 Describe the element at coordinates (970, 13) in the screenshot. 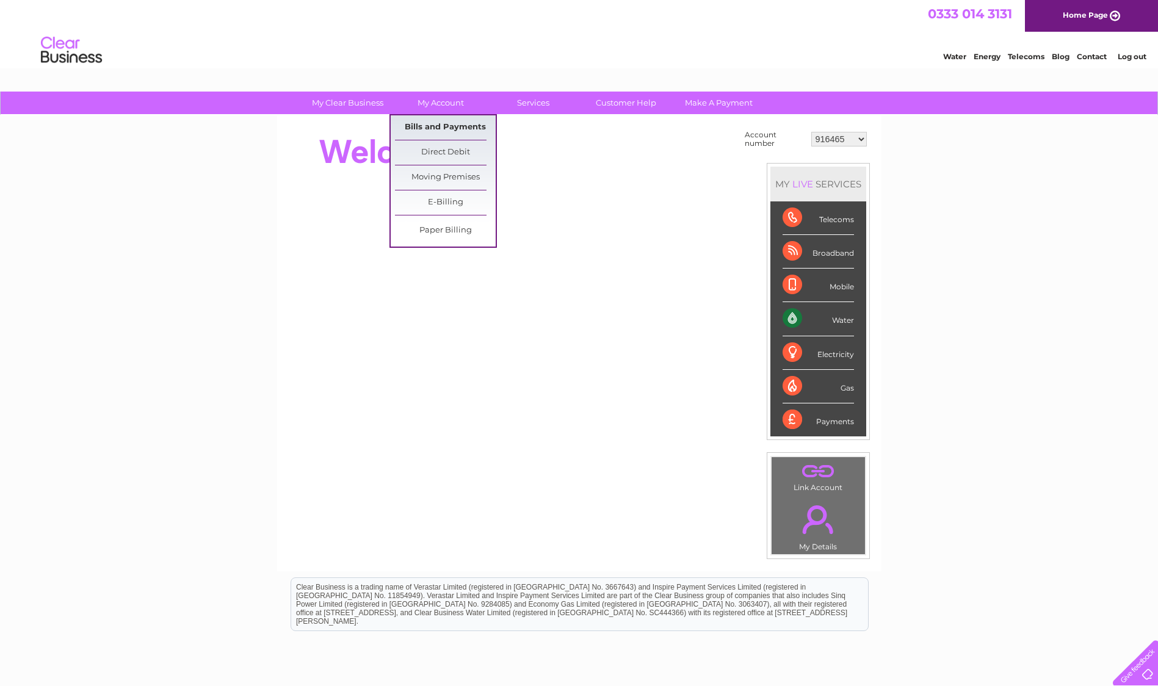

I see `span: 0333 014 3131` at that location.